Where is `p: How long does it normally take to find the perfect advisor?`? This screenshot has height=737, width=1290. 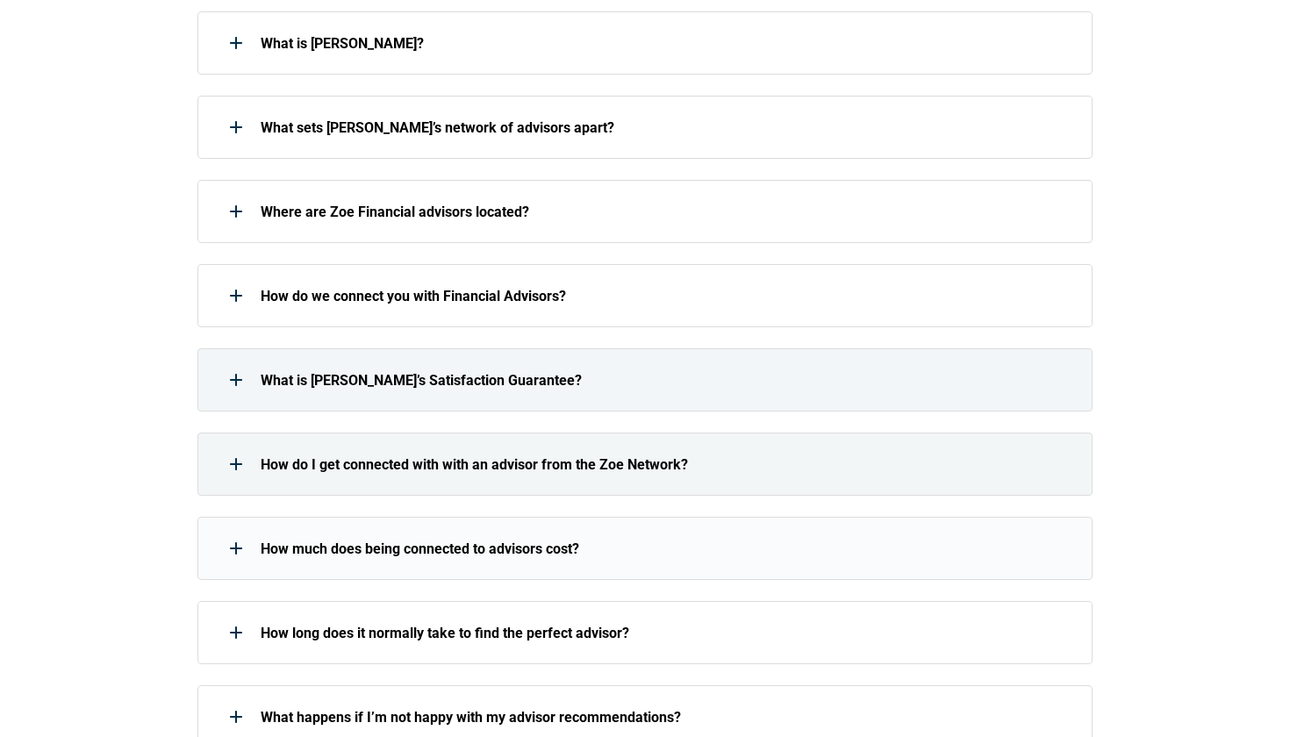
p: How long does it normally take to find the perfect advisor? is located at coordinates (665, 633).